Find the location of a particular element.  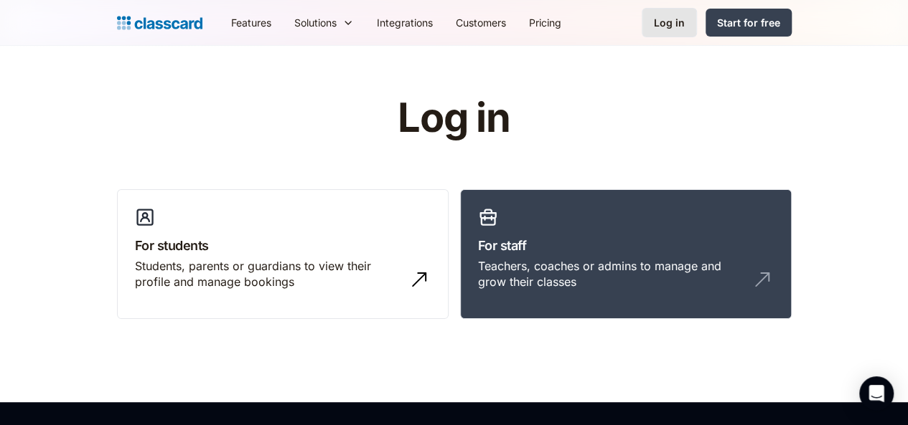

h1: Log in is located at coordinates (453, 118).